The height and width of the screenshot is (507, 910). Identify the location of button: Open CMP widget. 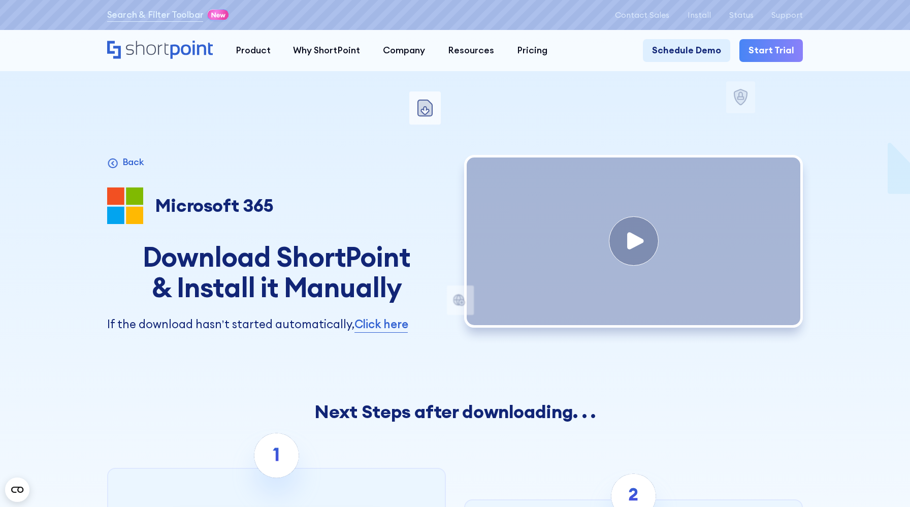
(17, 490).